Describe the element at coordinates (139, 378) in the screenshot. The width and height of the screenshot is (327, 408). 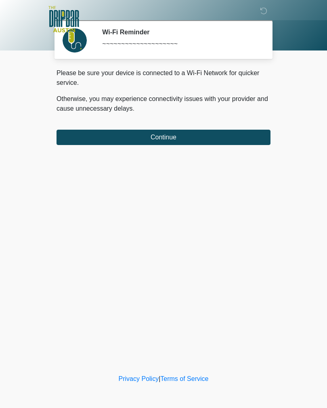
I see `a: Privacy Policy` at that location.